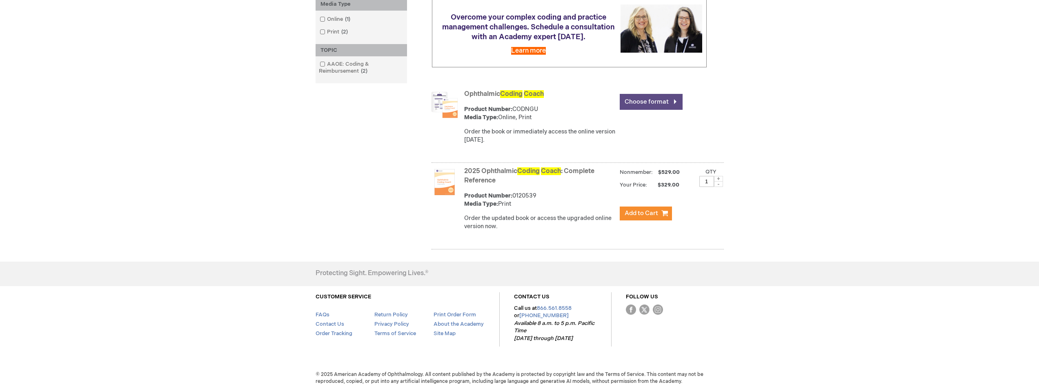 The height and width of the screenshot is (389, 1039). I want to click on span: Add to Cart, so click(641, 213).